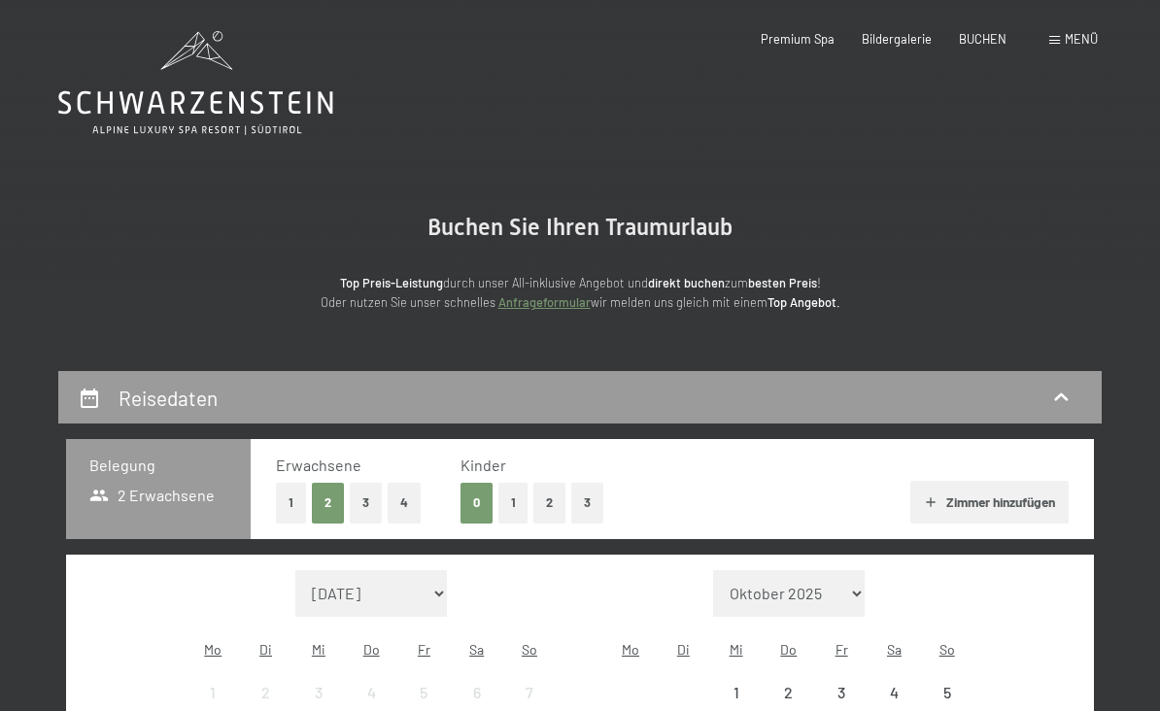 Image resolution: width=1160 pixels, height=711 pixels. What do you see at coordinates (168, 397) in the screenshot?
I see `h2: Reisedaten` at bounding box center [168, 397].